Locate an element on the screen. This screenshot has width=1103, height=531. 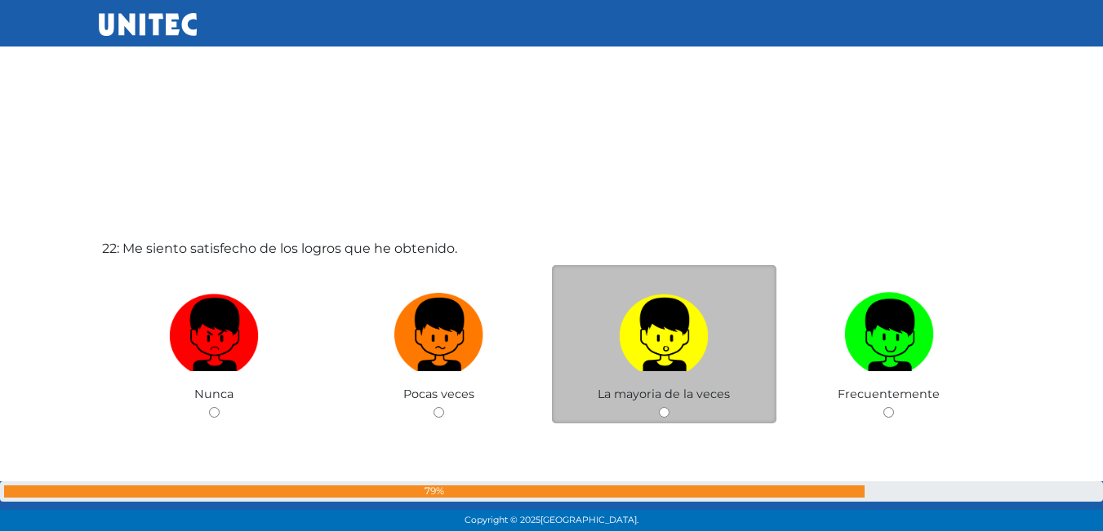
span: Pocas veces is located at coordinates (438, 394).